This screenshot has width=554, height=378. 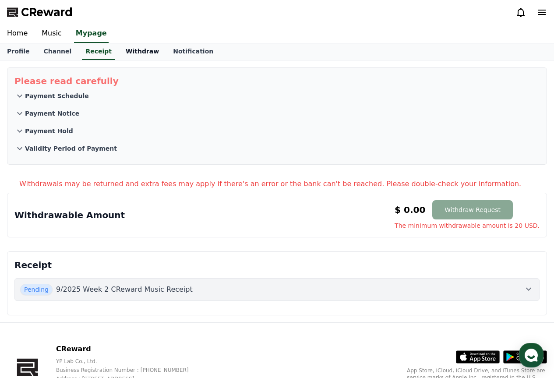 I want to click on a: Home, so click(x=30, y=289).